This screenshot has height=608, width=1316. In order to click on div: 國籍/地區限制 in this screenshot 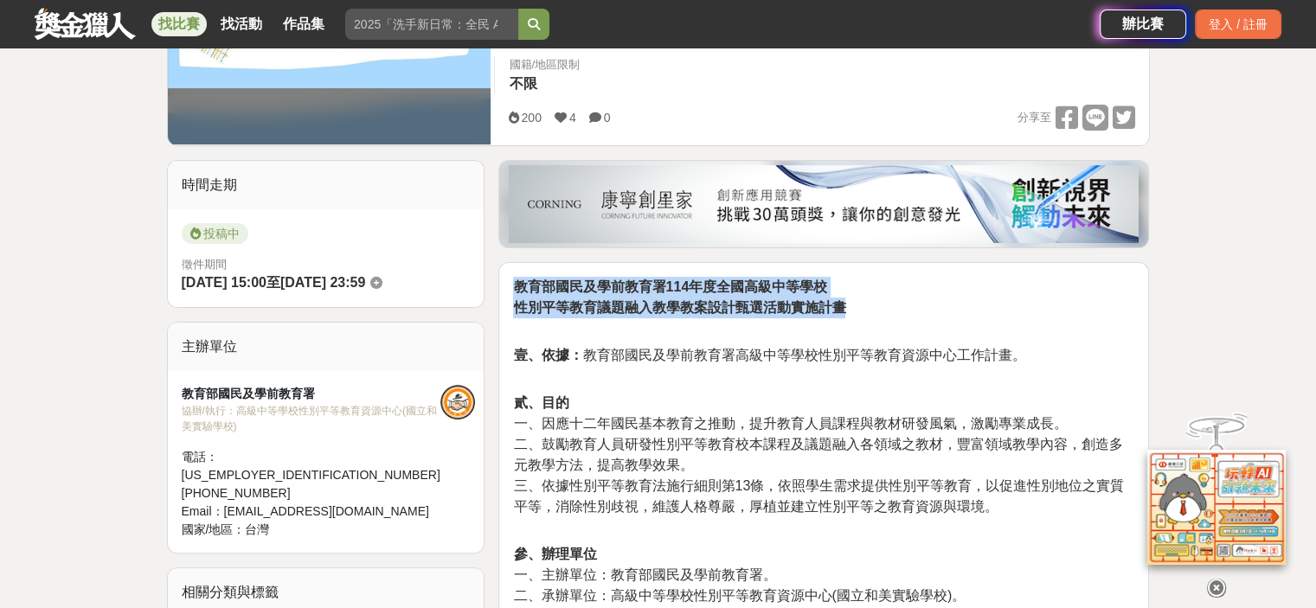, I will do `click(544, 65)`.